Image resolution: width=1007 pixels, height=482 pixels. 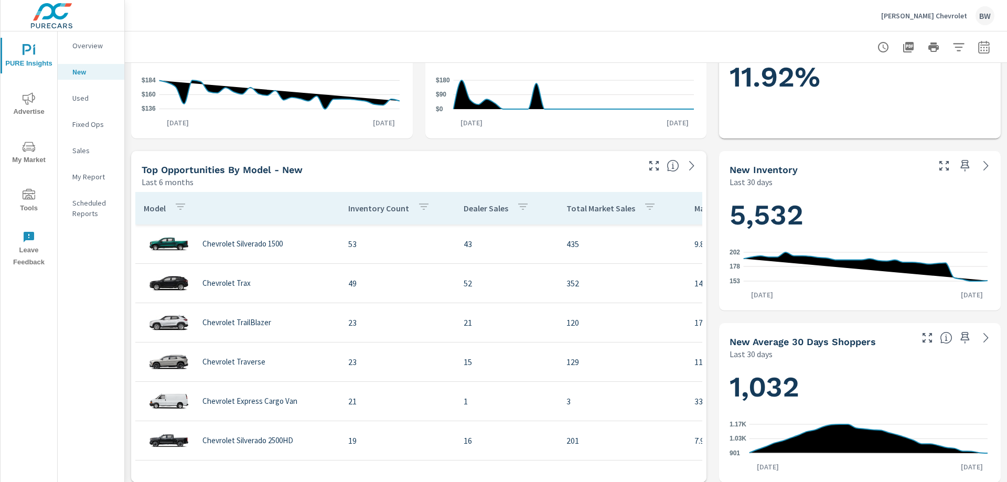 What do you see at coordinates (803, 342) in the screenshot?
I see `h5: New Average 30 Days Shoppers` at bounding box center [803, 342].